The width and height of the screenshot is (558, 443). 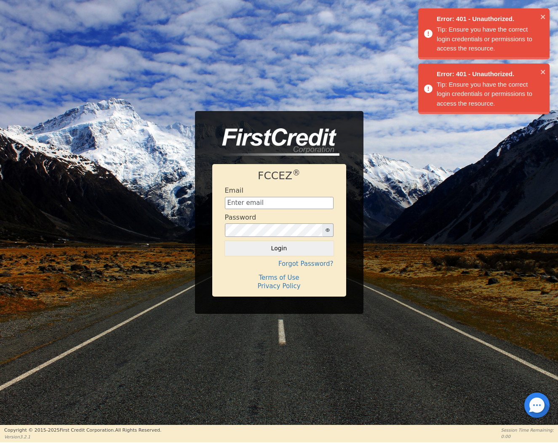 What do you see at coordinates (276, 142) in the screenshot?
I see `img: logo-CMu_cnol.png` at bounding box center [276, 142].